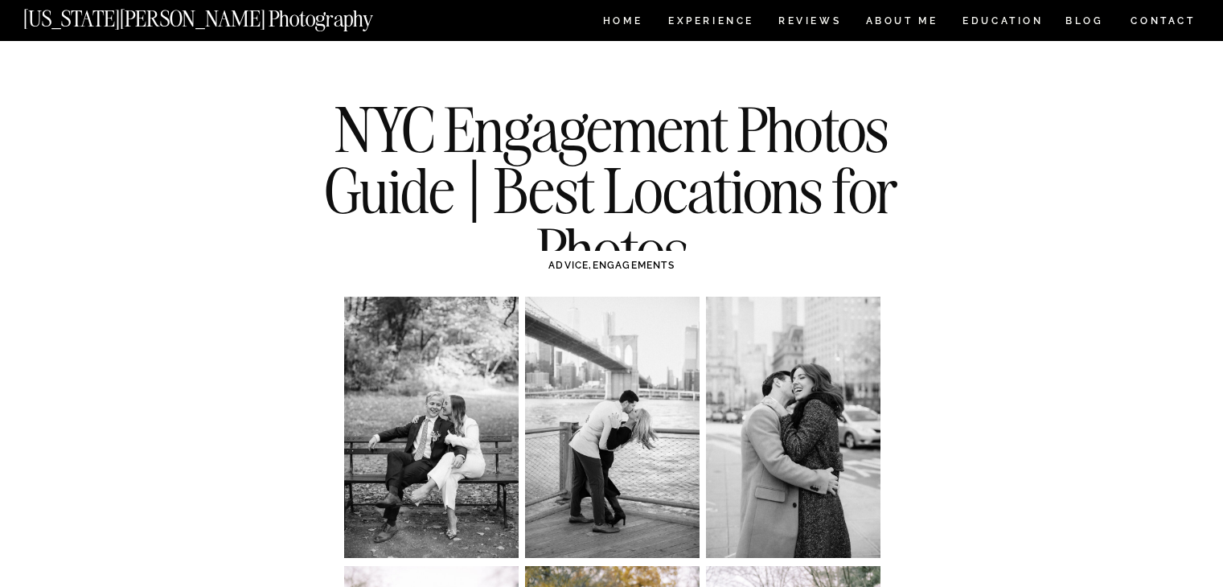 The height and width of the screenshot is (587, 1223). Describe the element at coordinates (634, 265) in the screenshot. I see `a: ENGAGEMENTS` at that location.